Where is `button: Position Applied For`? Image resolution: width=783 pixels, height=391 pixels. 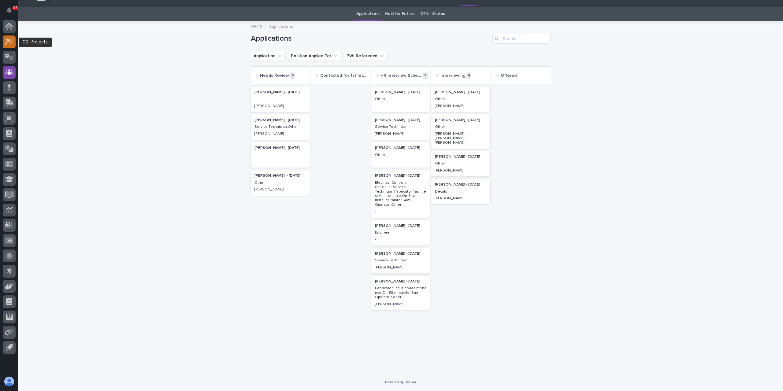
button: Position Applied For is located at coordinates (315, 56).